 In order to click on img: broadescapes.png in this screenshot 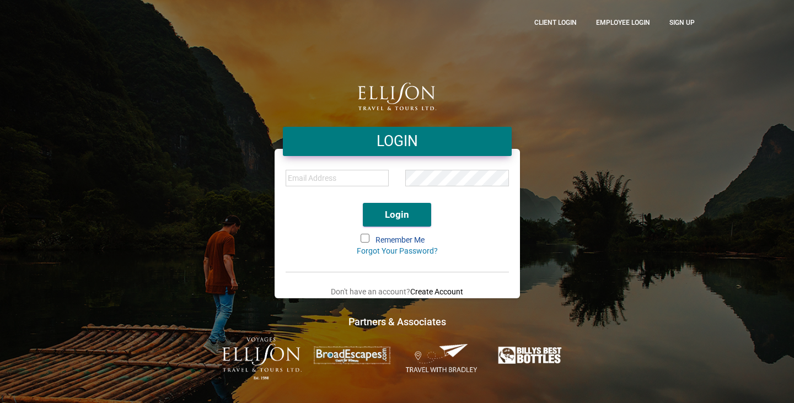, I will do `click(352, 355)`.